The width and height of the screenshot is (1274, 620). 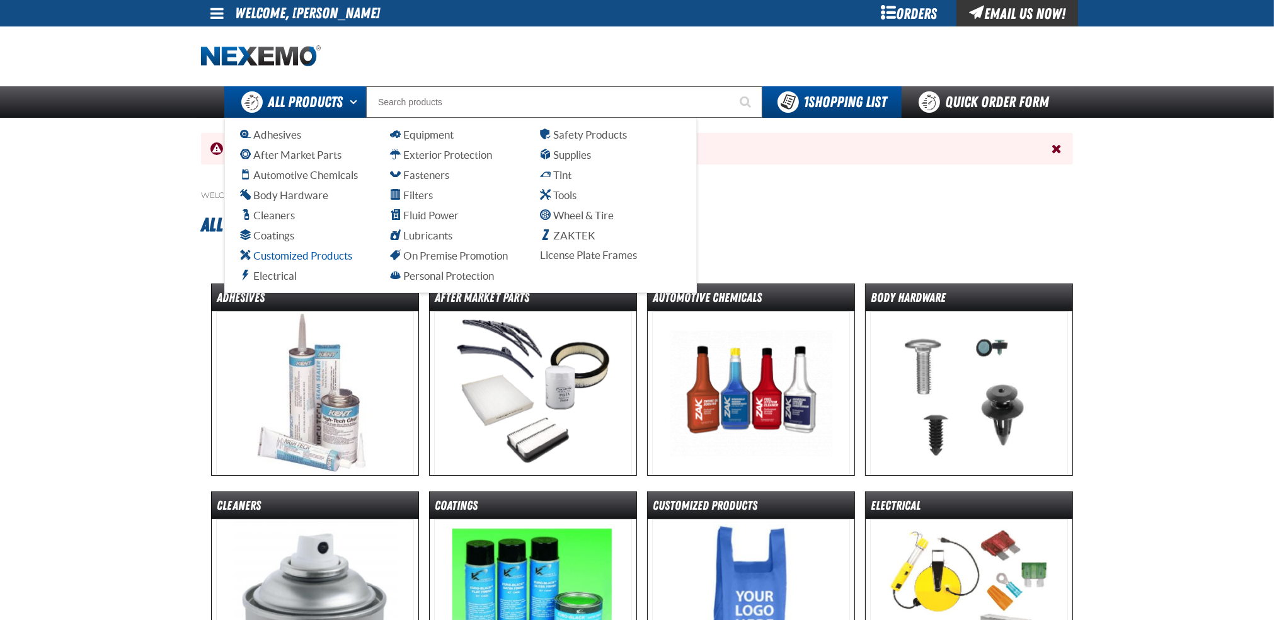 I want to click on div: There was an error performing the requested operation. Please try again or contact us for assista..., so click(x=637, y=149).